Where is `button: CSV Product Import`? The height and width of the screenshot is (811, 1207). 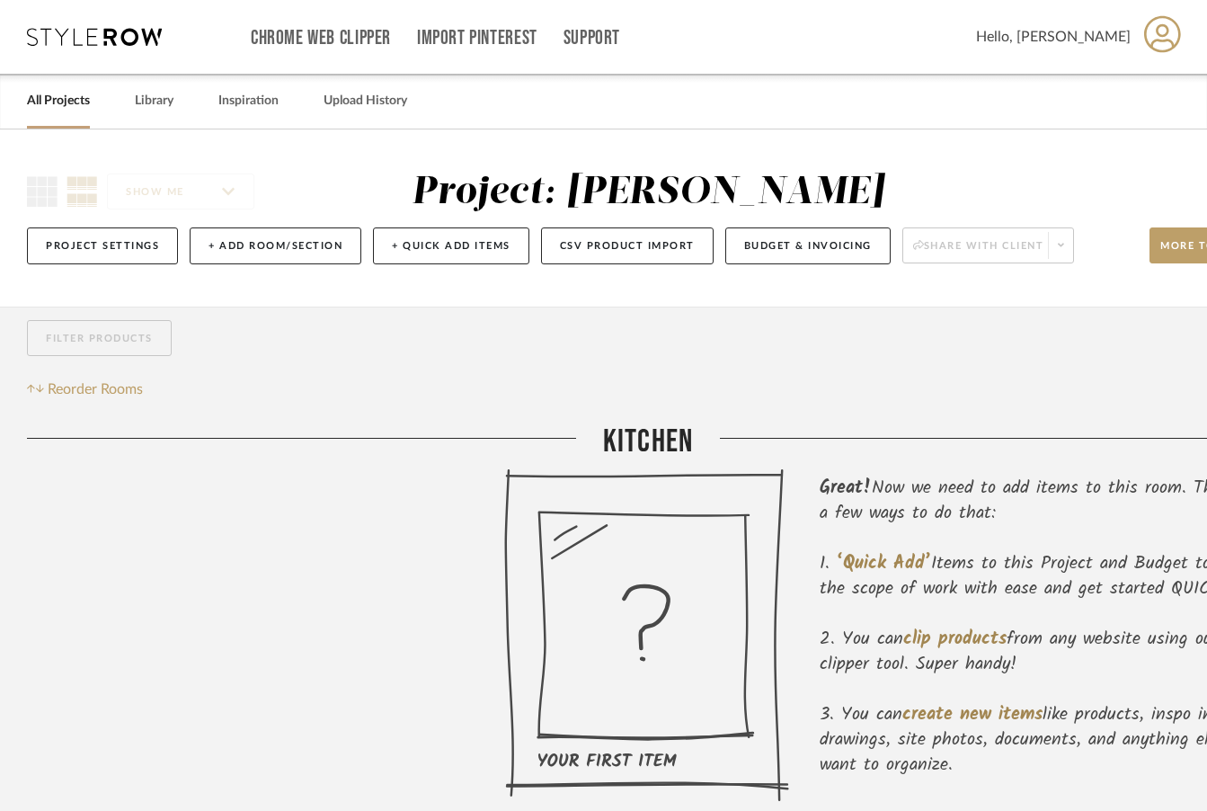
button: CSV Product Import is located at coordinates (627, 245).